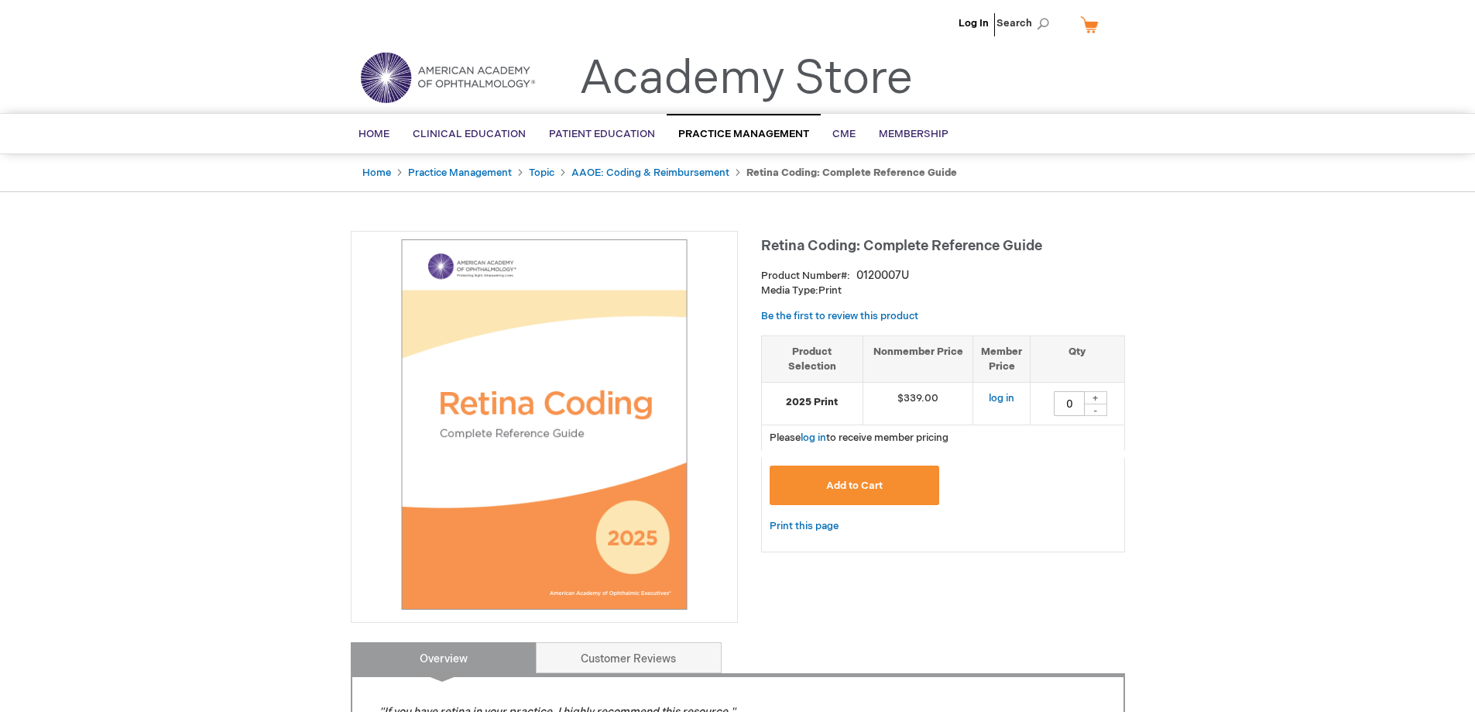 The width and height of the screenshot is (1475, 712). What do you see at coordinates (943, 290) in the screenshot?
I see `p: Print` at bounding box center [943, 290].